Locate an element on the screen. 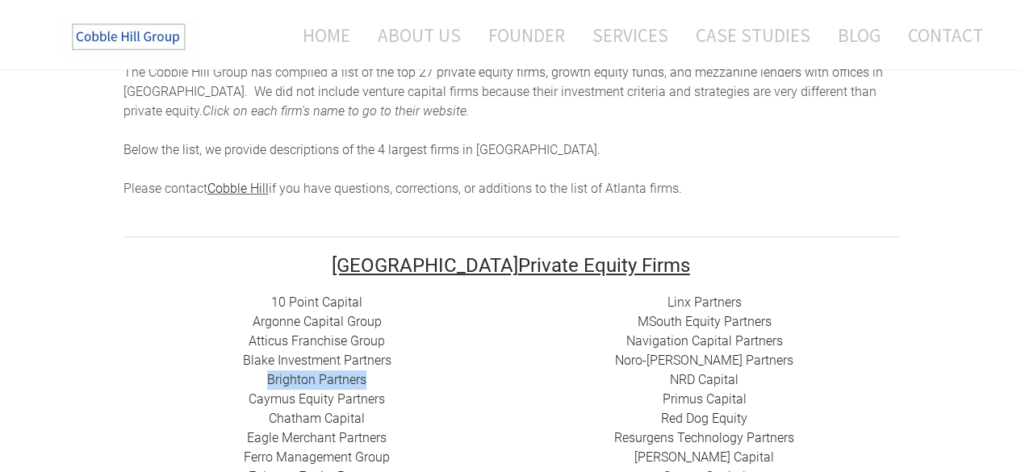 This screenshot has height=472, width=1021. a: Atticus Franchise Group is located at coordinates (316, 341).